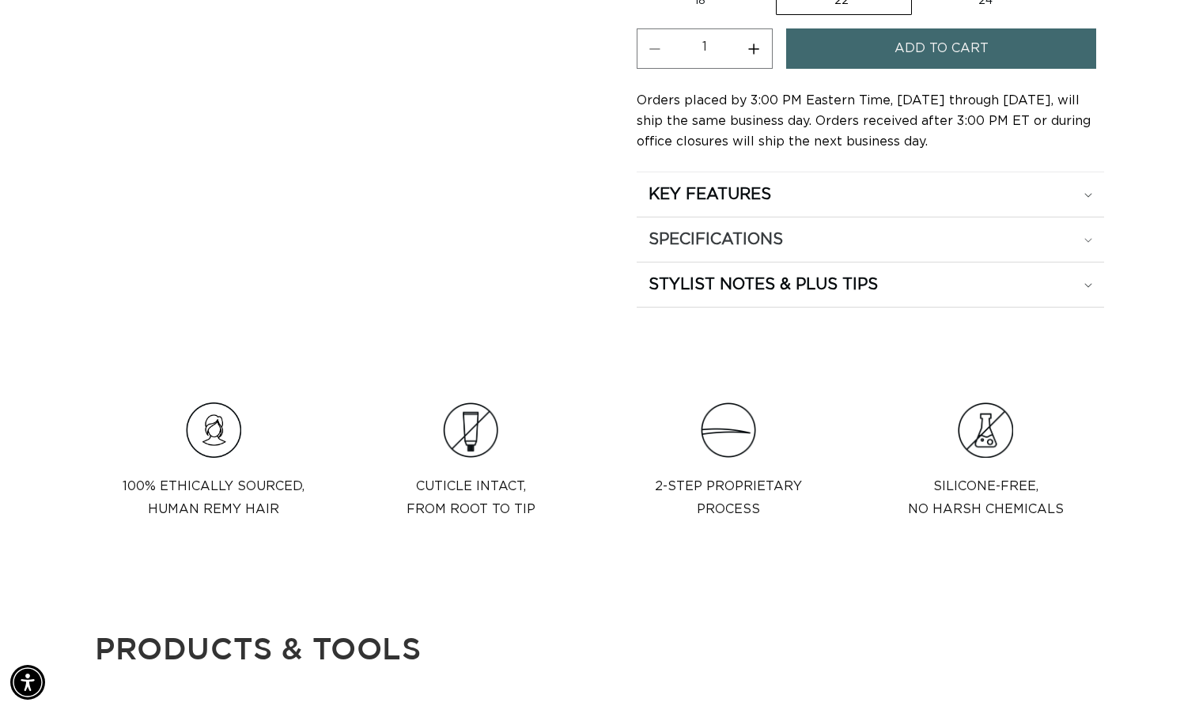 The image size is (1199, 710). Describe the element at coordinates (870, 195) in the screenshot. I see `summary: KEY FEATURES` at that location.